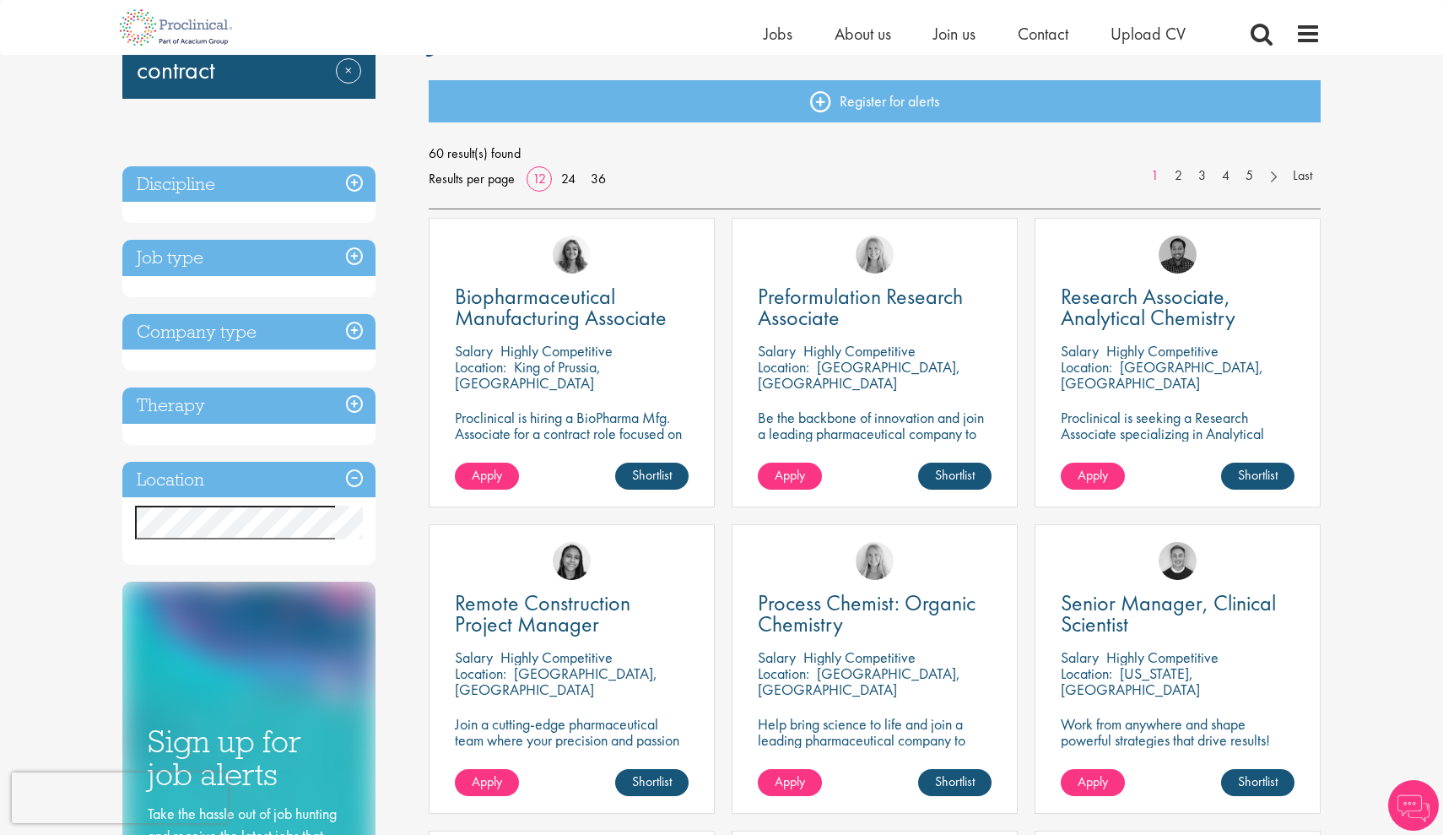 The width and height of the screenshot is (1443, 835). I want to click on a: 1, so click(1155, 176).